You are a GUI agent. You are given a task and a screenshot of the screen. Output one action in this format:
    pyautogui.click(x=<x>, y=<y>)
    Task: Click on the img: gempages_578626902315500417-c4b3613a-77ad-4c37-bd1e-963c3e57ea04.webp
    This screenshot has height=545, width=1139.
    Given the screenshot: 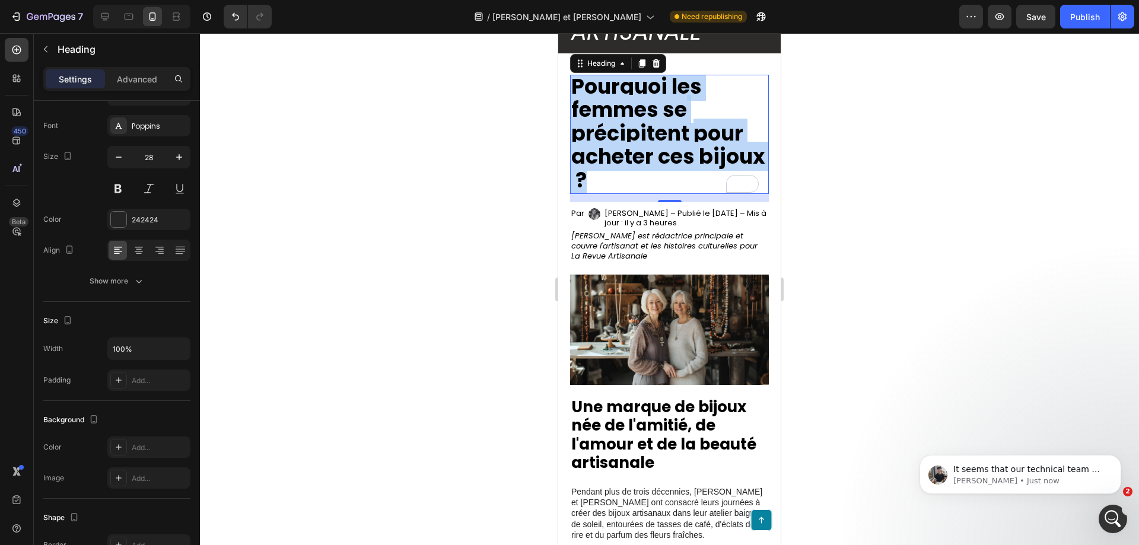 What is the action you would take?
    pyautogui.click(x=36, y=181)
    